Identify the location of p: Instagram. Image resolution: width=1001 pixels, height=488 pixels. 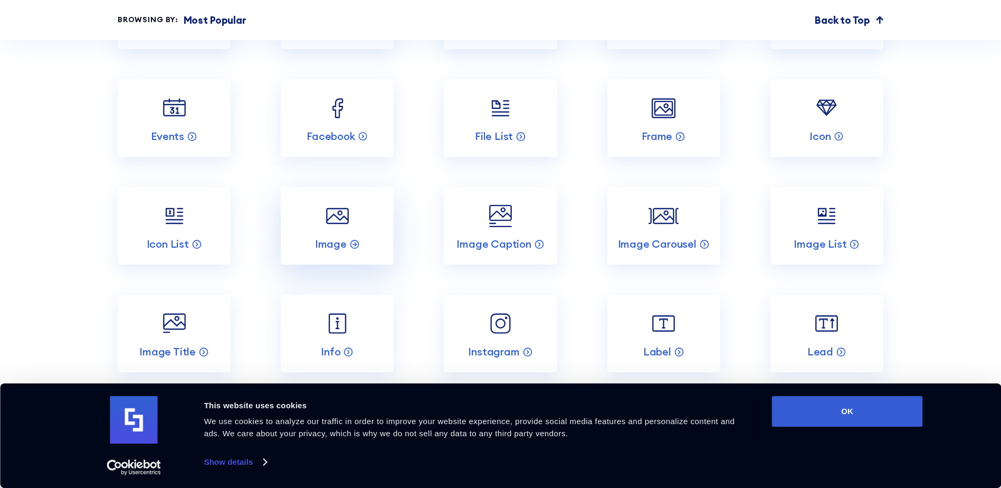
(494, 352).